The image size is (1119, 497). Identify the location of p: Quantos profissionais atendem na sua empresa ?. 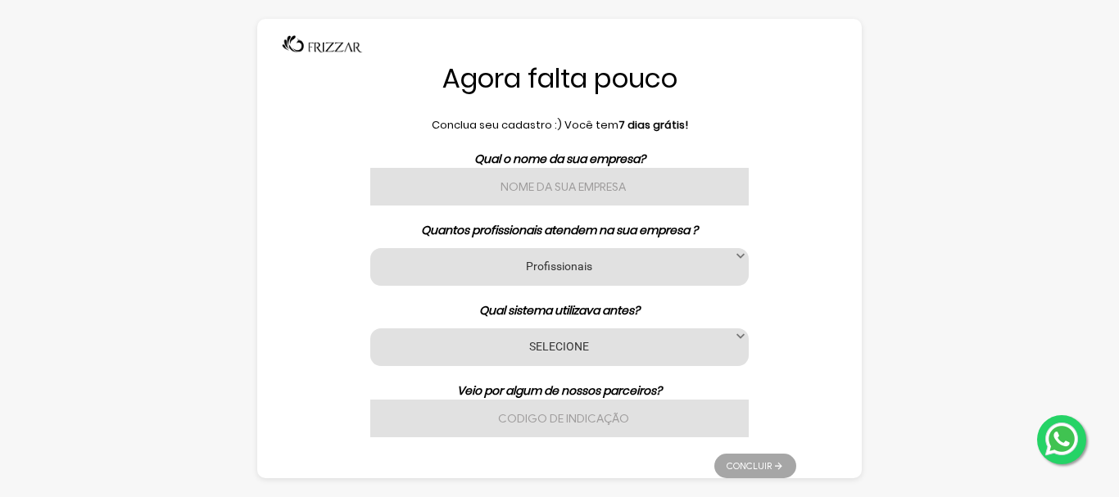
(559, 230).